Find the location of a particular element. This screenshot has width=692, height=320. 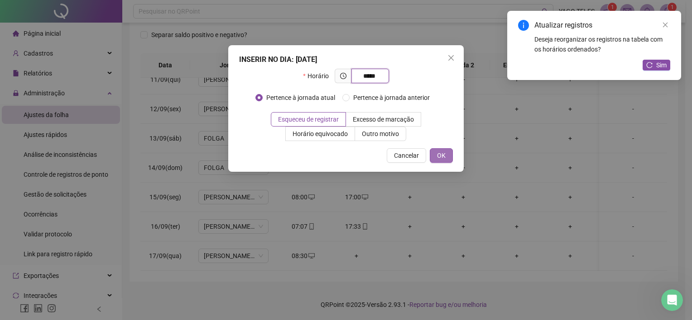

button: OK is located at coordinates (441, 156).